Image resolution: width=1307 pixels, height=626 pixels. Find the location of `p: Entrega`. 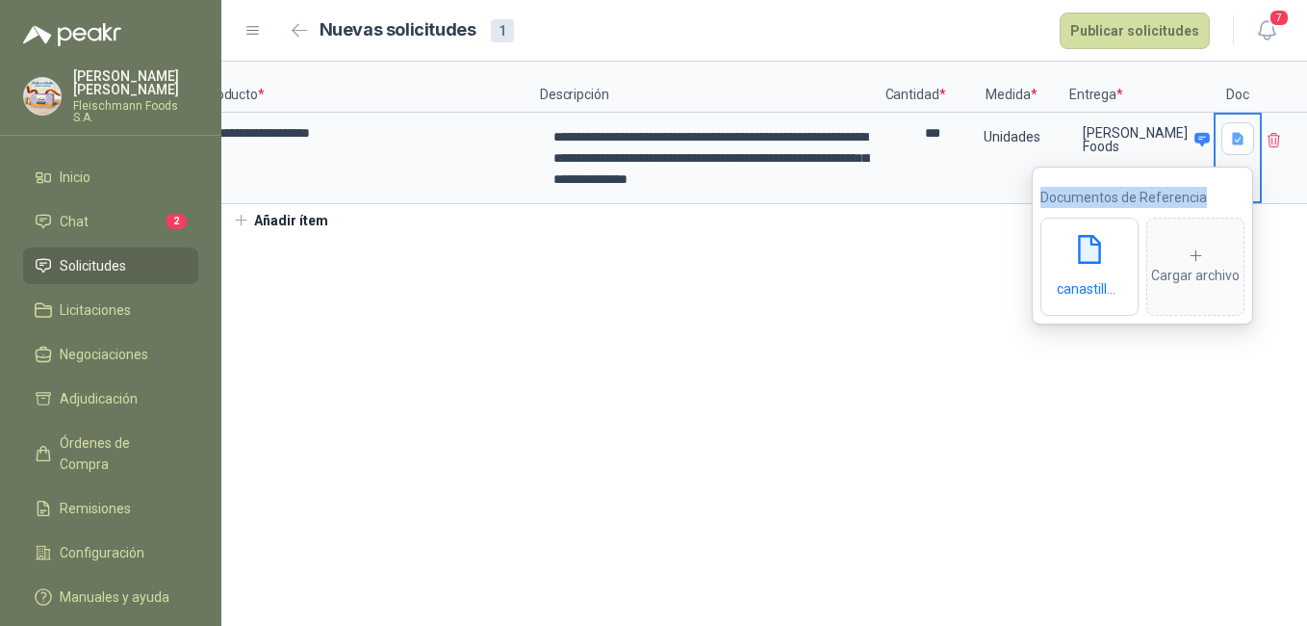

p: Entrega is located at coordinates (1141, 87).